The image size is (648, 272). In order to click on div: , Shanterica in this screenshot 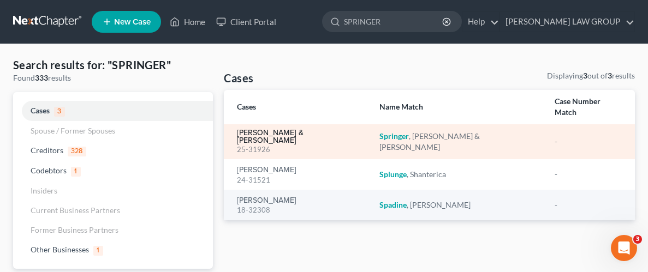, I will do `click(458, 175)`.